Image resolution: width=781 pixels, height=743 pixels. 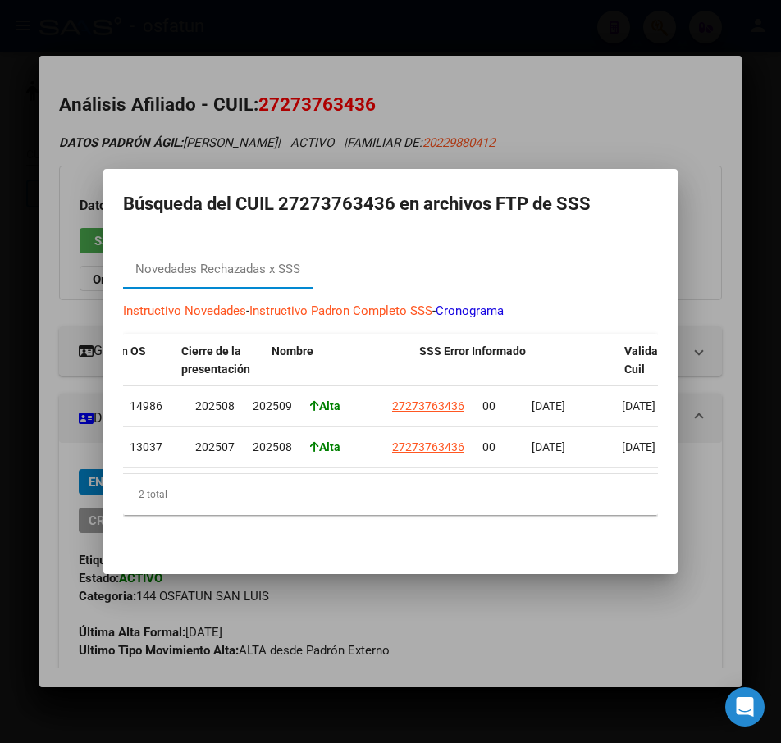 I want to click on span: Nombre, so click(x=292, y=351).